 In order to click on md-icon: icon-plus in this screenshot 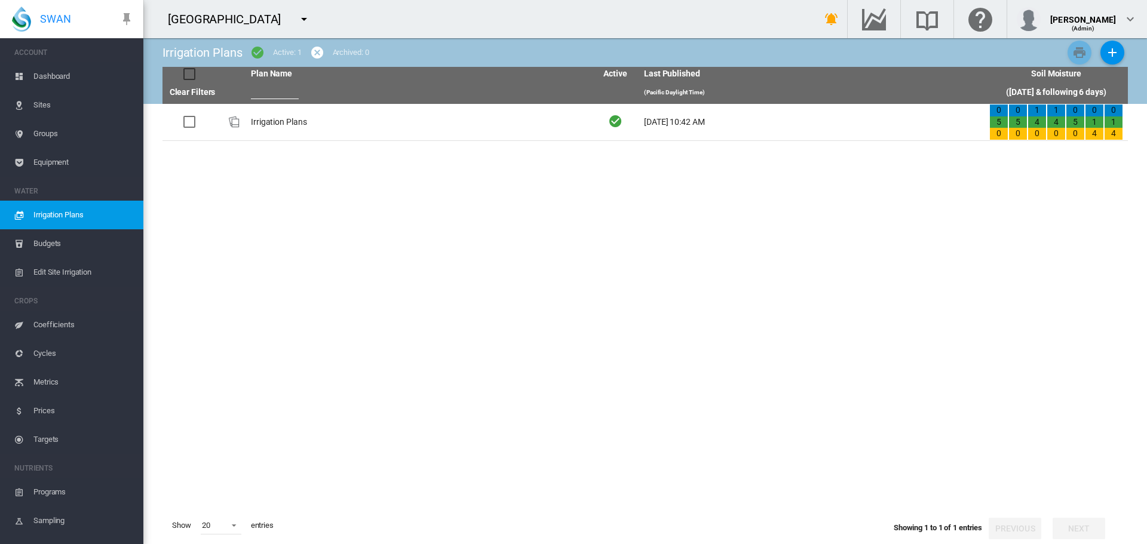, I will do `click(1112, 53)`.